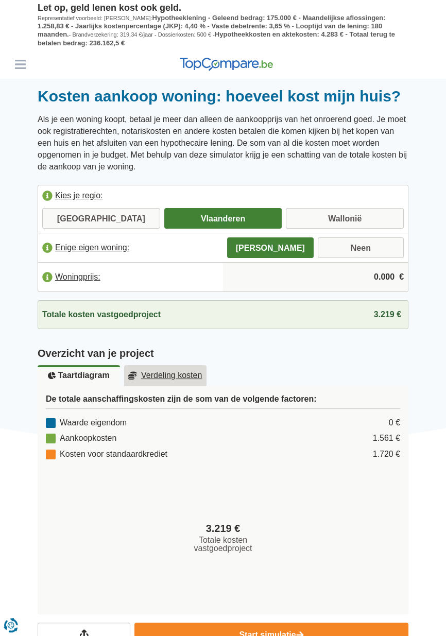 This screenshot has height=636, width=446. What do you see at coordinates (226, 64) in the screenshot?
I see `img: TopCompare` at bounding box center [226, 64].